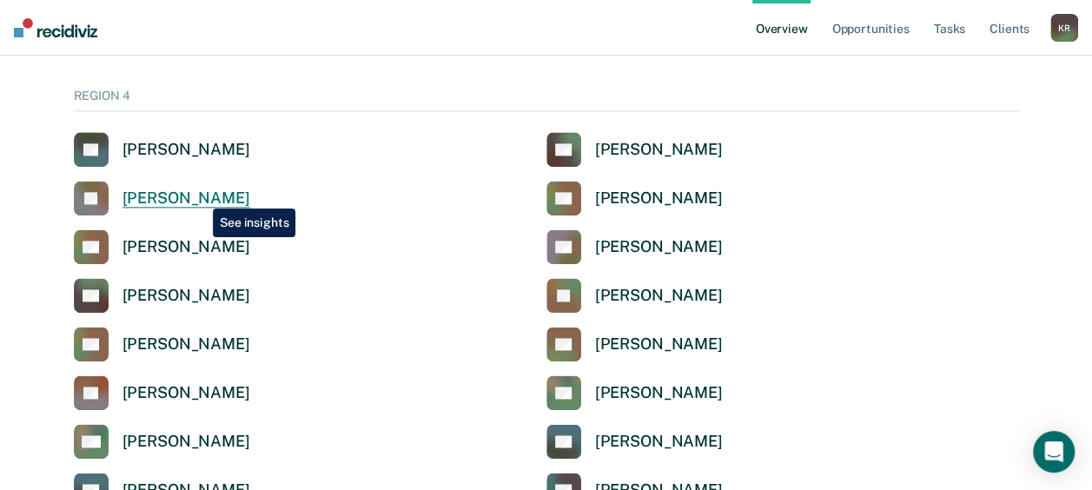 The width and height of the screenshot is (1092, 490). Describe the element at coordinates (1064, 28) in the screenshot. I see `div: K R` at that location.